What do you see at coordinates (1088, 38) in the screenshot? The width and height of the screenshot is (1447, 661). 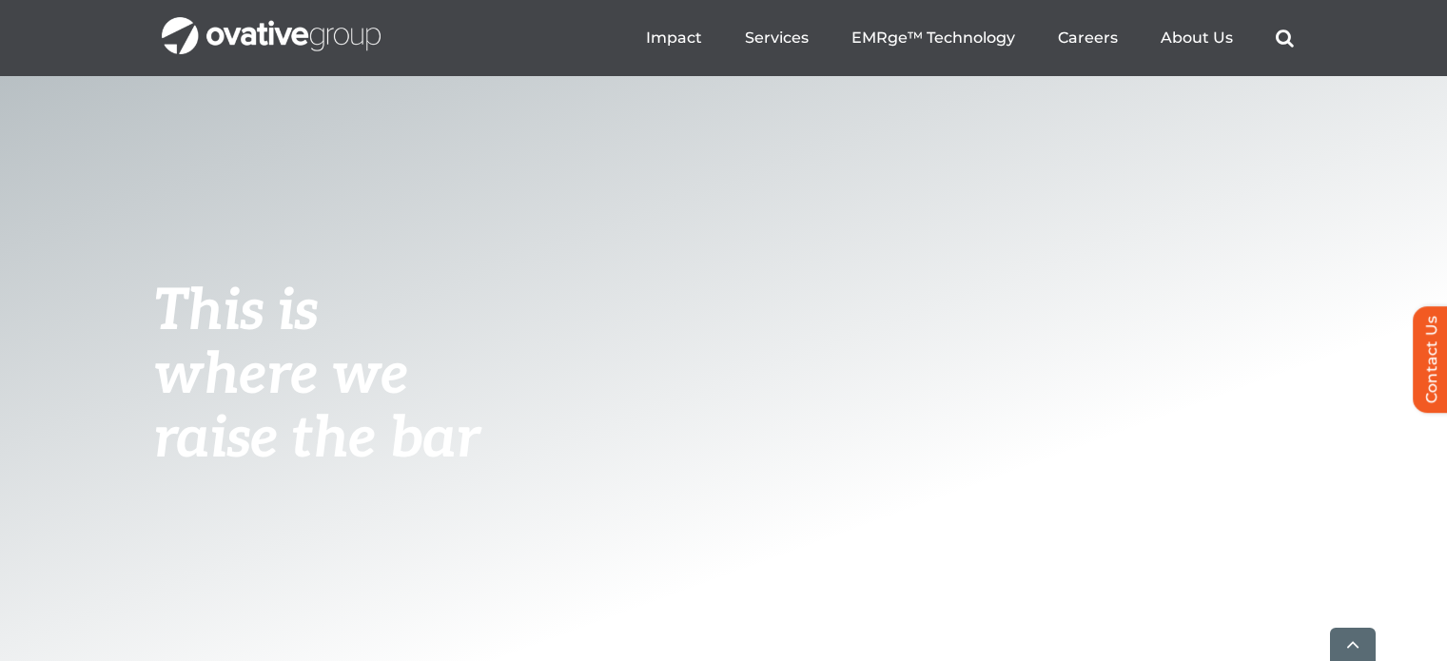 I see `a: Careers` at bounding box center [1088, 38].